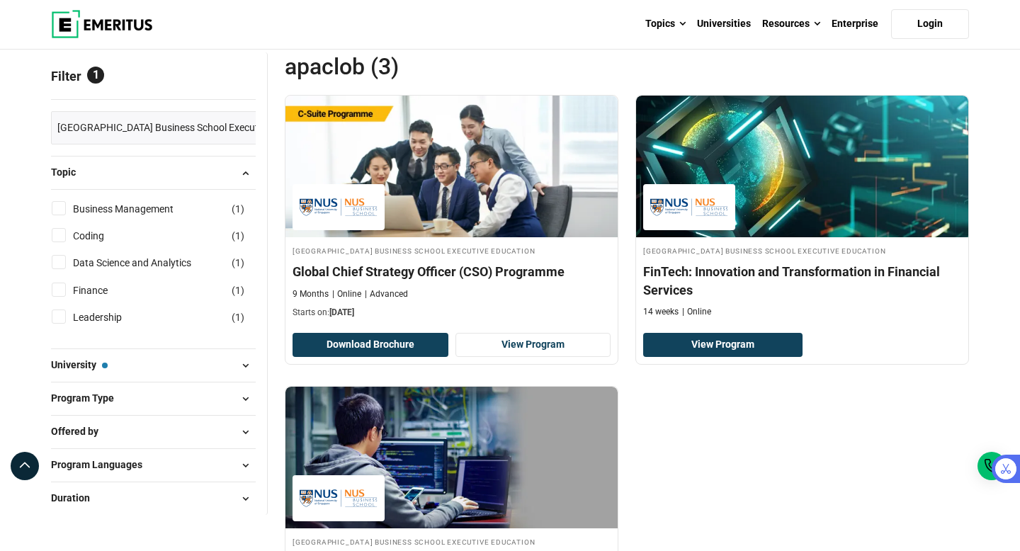  I want to click on h4: Global Chief Strategy Officer (CSO) Programme, so click(451, 271).